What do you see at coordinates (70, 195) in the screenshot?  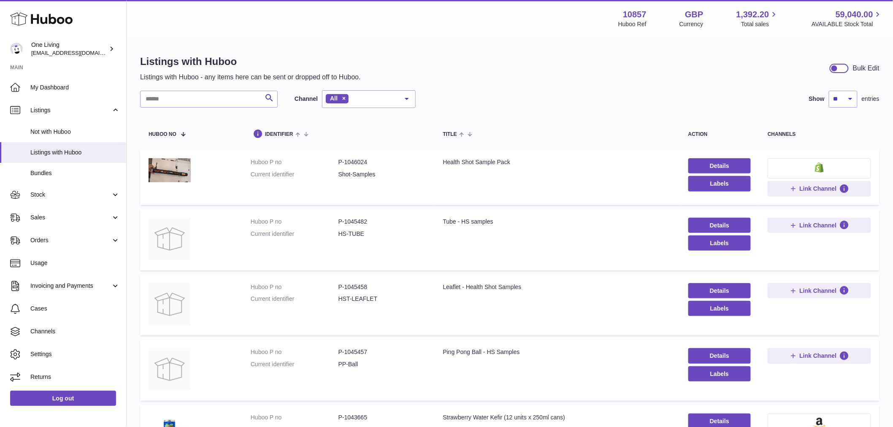 I see `span: Stock` at bounding box center [70, 195].